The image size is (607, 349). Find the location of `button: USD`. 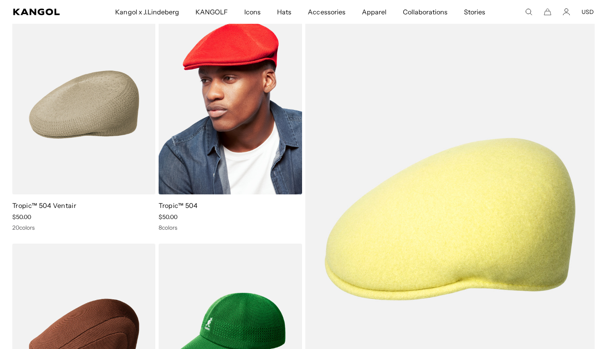

button: USD is located at coordinates (588, 12).